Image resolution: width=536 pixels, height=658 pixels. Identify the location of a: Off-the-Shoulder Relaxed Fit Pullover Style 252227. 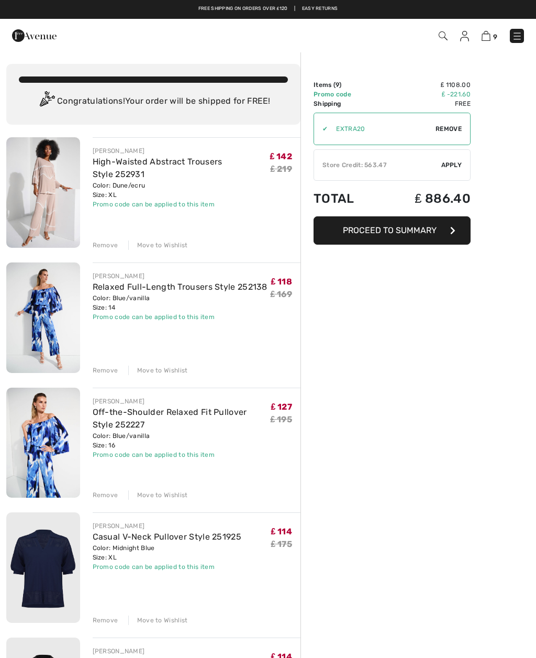
(170, 418).